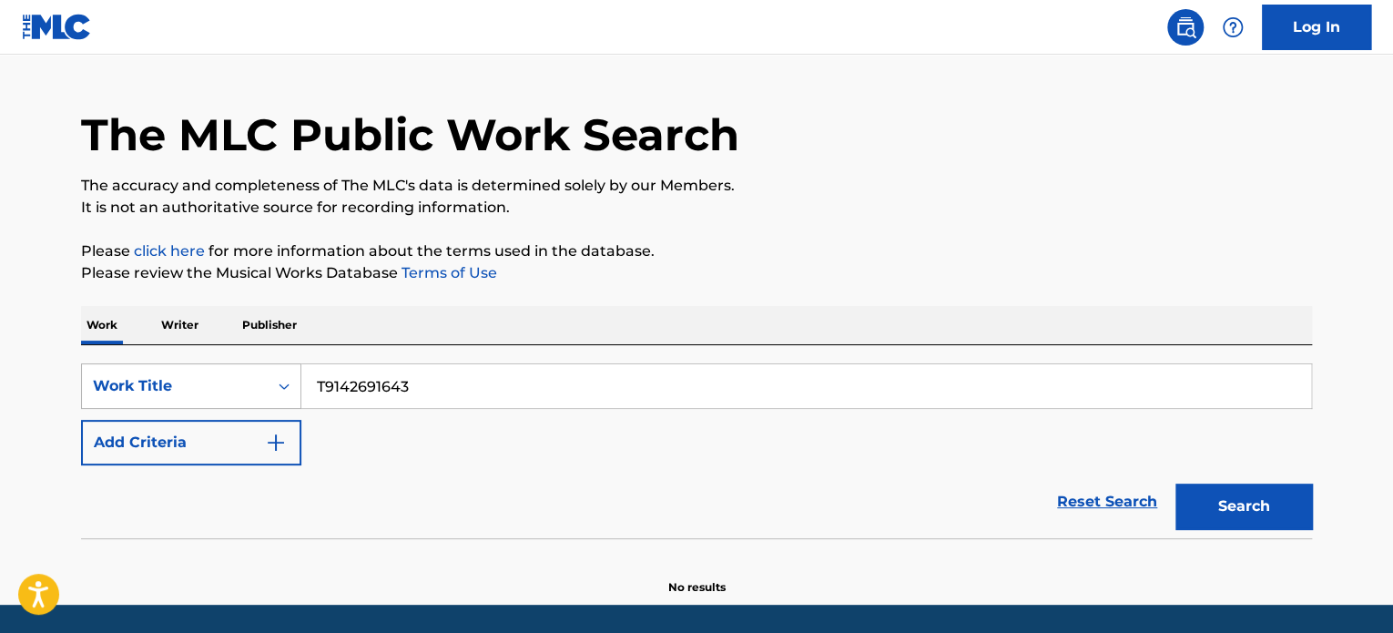 This screenshot has height=633, width=1393. Describe the element at coordinates (1185, 27) in the screenshot. I see `a: Public Search` at that location.